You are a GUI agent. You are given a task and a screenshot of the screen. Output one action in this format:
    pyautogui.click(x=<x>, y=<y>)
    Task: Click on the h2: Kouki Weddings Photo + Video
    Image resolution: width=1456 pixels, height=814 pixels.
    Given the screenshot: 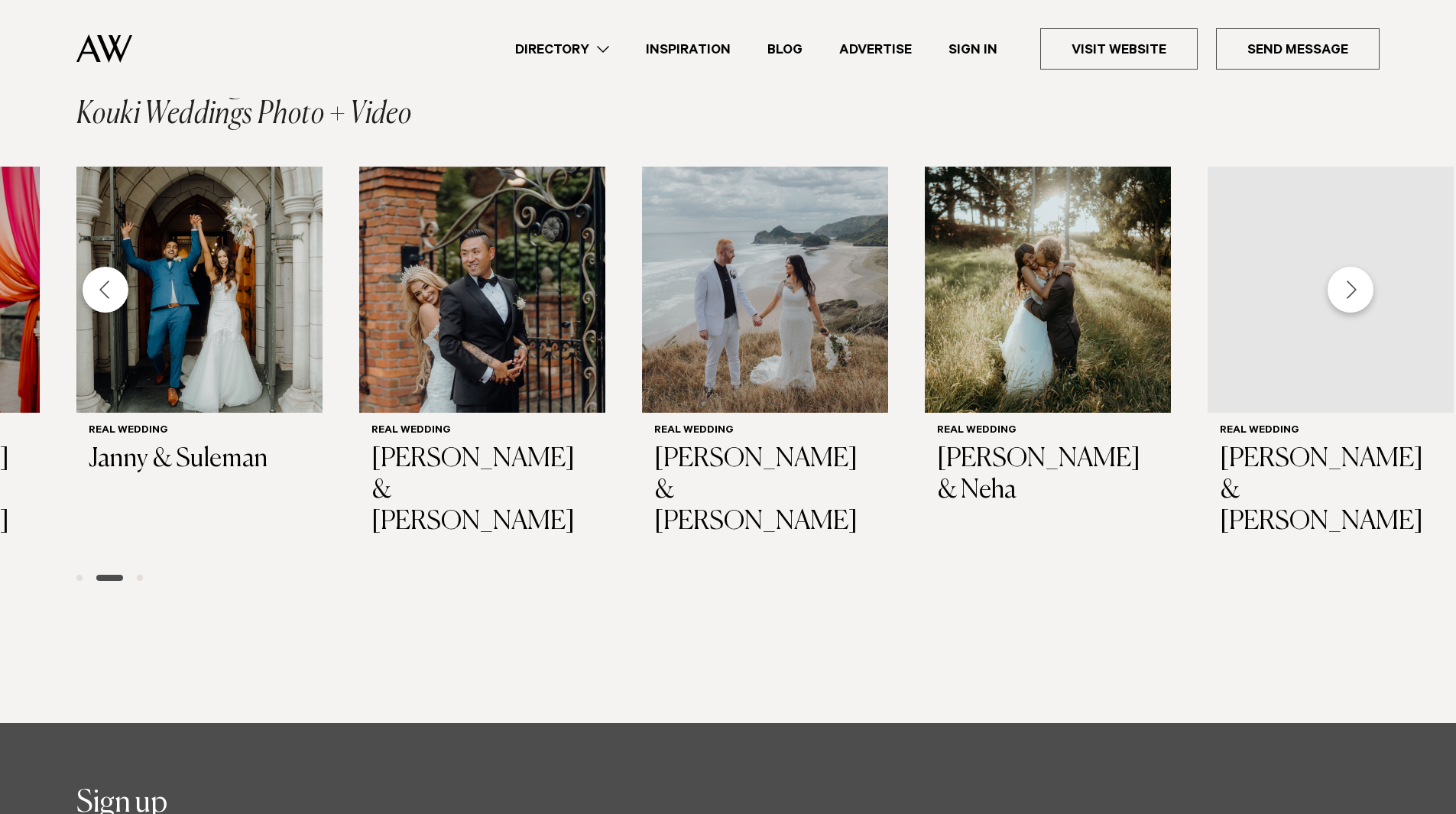 What is the action you would take?
    pyautogui.click(x=244, y=100)
    